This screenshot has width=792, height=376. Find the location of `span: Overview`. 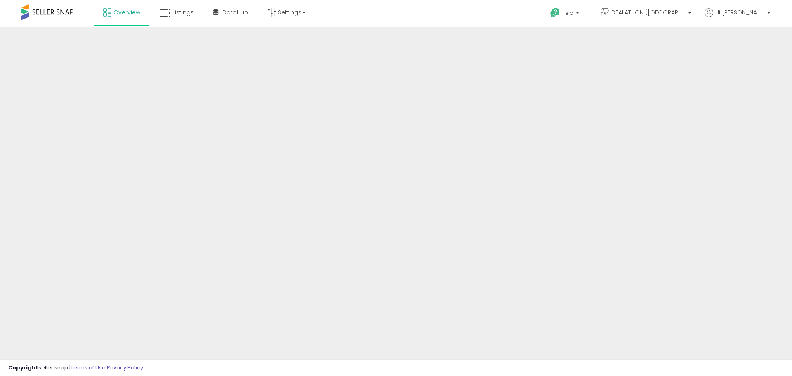

span: Overview is located at coordinates (127, 12).